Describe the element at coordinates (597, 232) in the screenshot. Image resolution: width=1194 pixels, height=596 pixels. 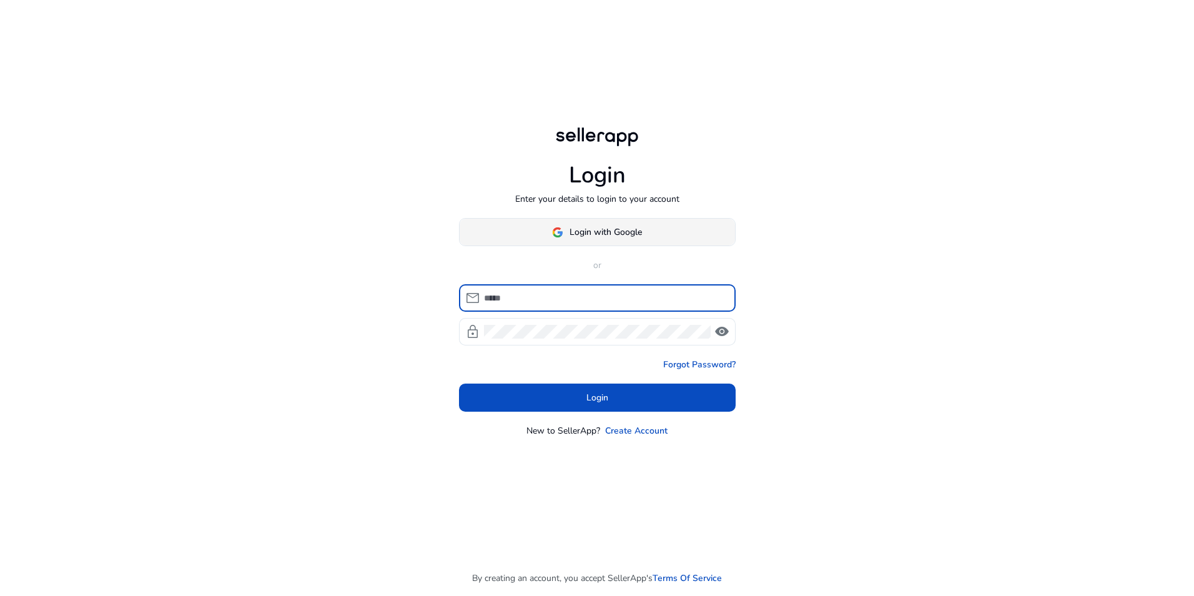
I see `button: Login with Google` at that location.